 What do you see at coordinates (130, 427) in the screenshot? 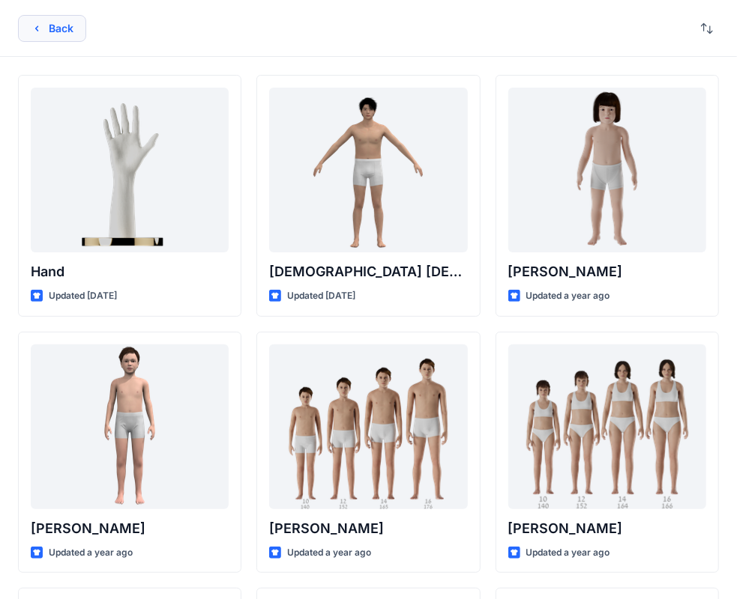
I see `a: Emil` at bounding box center [130, 427].